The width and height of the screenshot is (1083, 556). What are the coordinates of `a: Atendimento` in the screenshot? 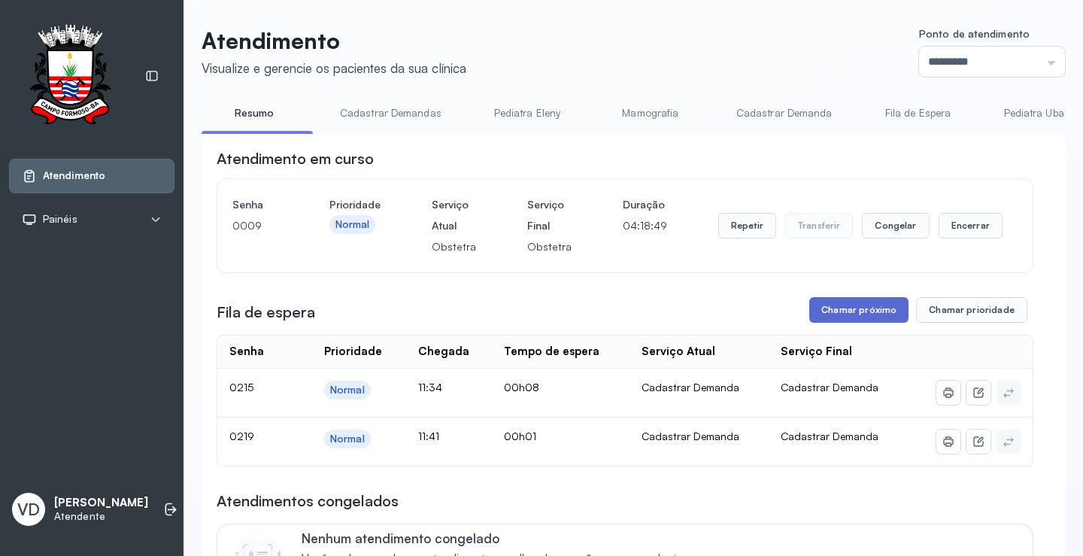 It's located at (92, 176).